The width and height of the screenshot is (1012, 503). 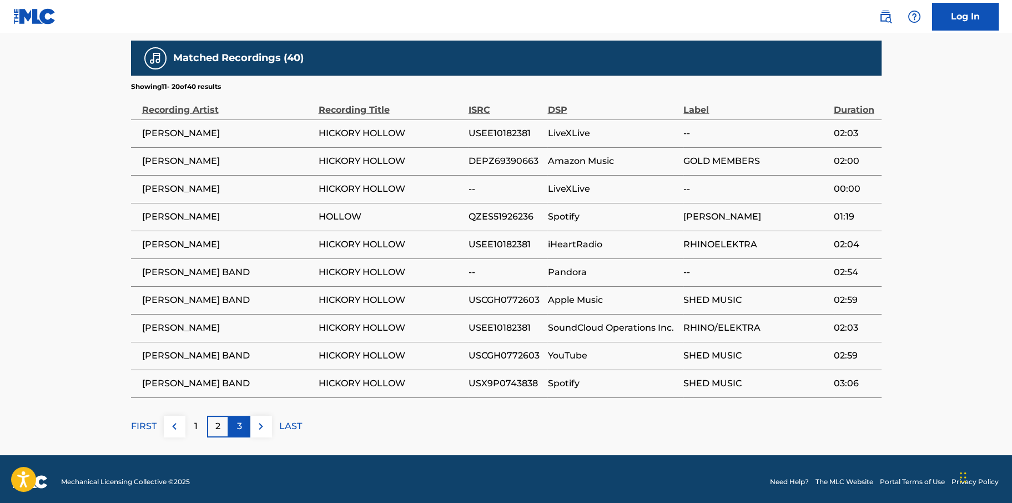 I want to click on span: Mechanical Licensing Collective © 2025, so click(x=126, y=481).